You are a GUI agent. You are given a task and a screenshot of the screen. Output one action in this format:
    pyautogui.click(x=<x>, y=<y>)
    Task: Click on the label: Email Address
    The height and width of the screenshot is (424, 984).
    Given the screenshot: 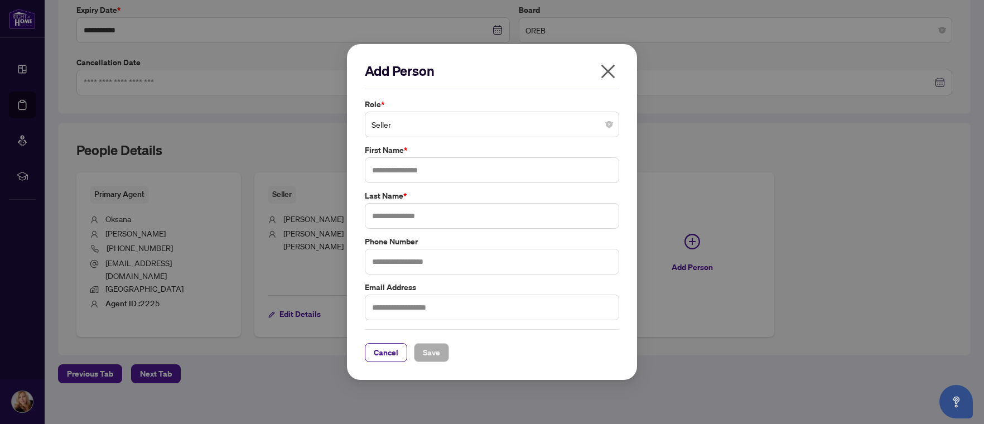 What is the action you would take?
    pyautogui.click(x=492, y=287)
    